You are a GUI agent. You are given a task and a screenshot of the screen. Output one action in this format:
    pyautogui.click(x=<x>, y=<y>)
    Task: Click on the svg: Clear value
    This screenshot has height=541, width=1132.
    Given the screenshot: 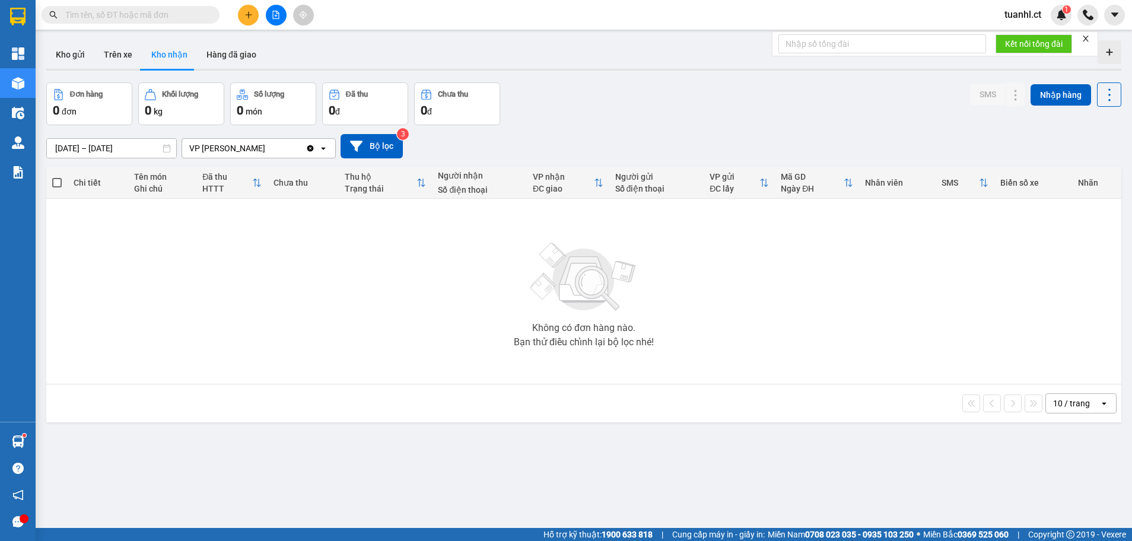 What is the action you would take?
    pyautogui.click(x=310, y=148)
    